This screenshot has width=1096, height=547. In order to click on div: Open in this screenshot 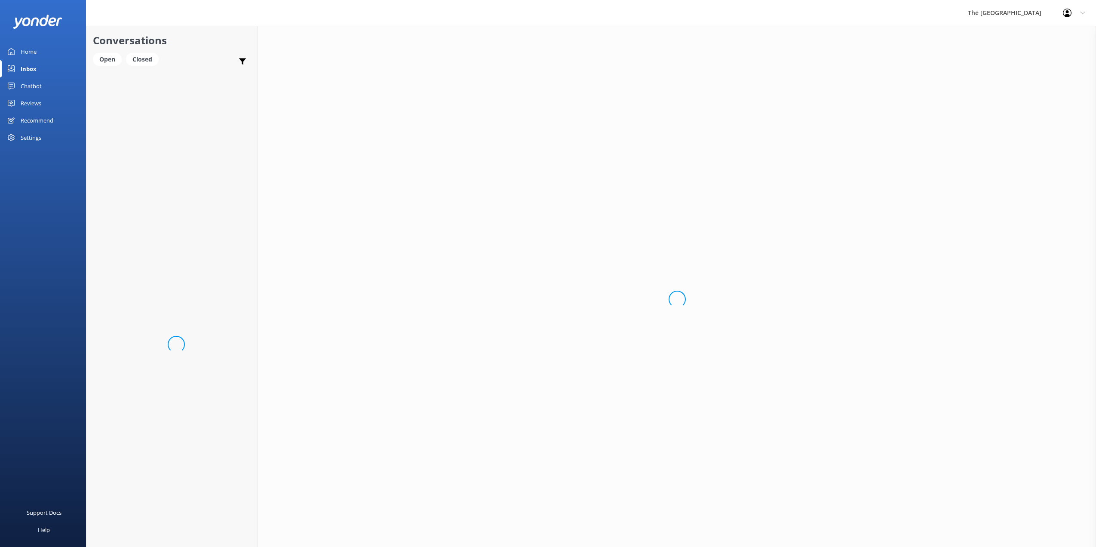, I will do `click(107, 59)`.